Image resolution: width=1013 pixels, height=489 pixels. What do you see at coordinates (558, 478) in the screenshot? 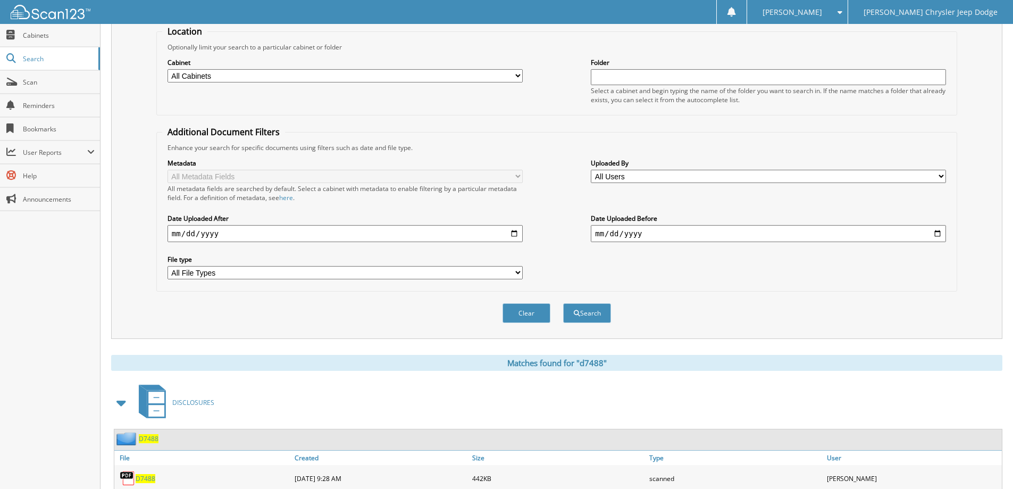
I see `div: 442KB` at bounding box center [558, 478].